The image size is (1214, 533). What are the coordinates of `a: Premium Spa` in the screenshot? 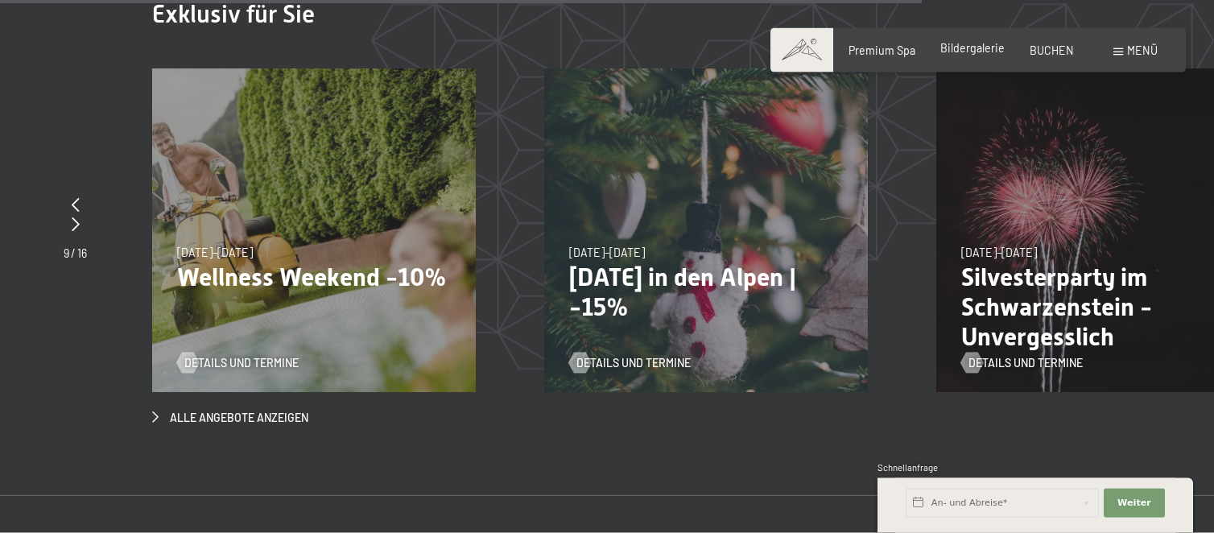 It's located at (882, 50).